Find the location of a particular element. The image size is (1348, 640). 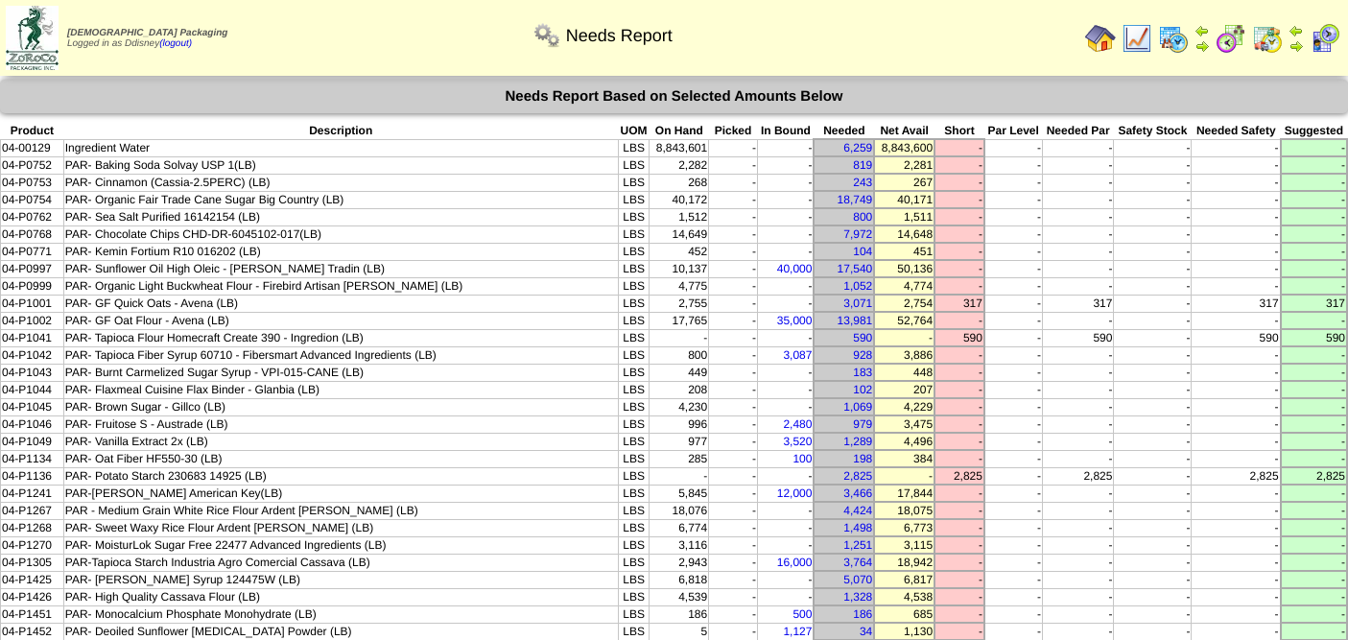

td: 8,843,601 is located at coordinates (679, 148).